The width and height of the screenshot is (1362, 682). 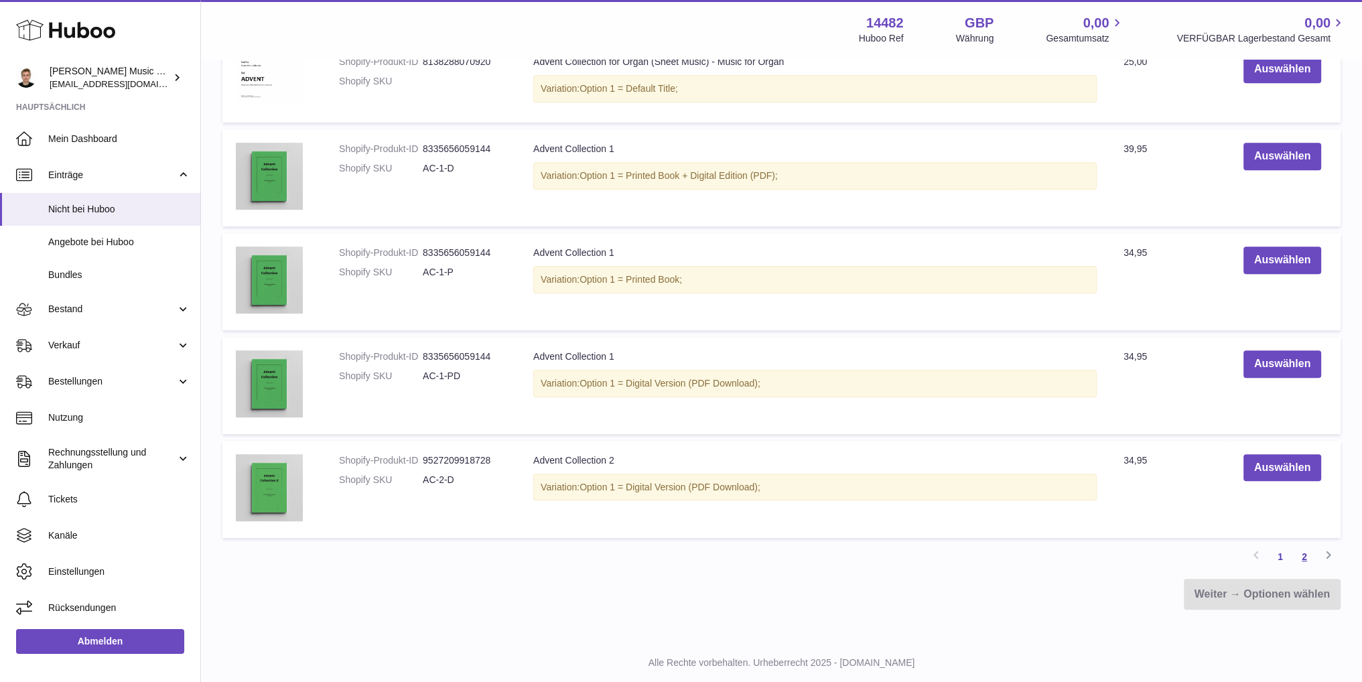 I want to click on div: Währung, so click(x=974, y=38).